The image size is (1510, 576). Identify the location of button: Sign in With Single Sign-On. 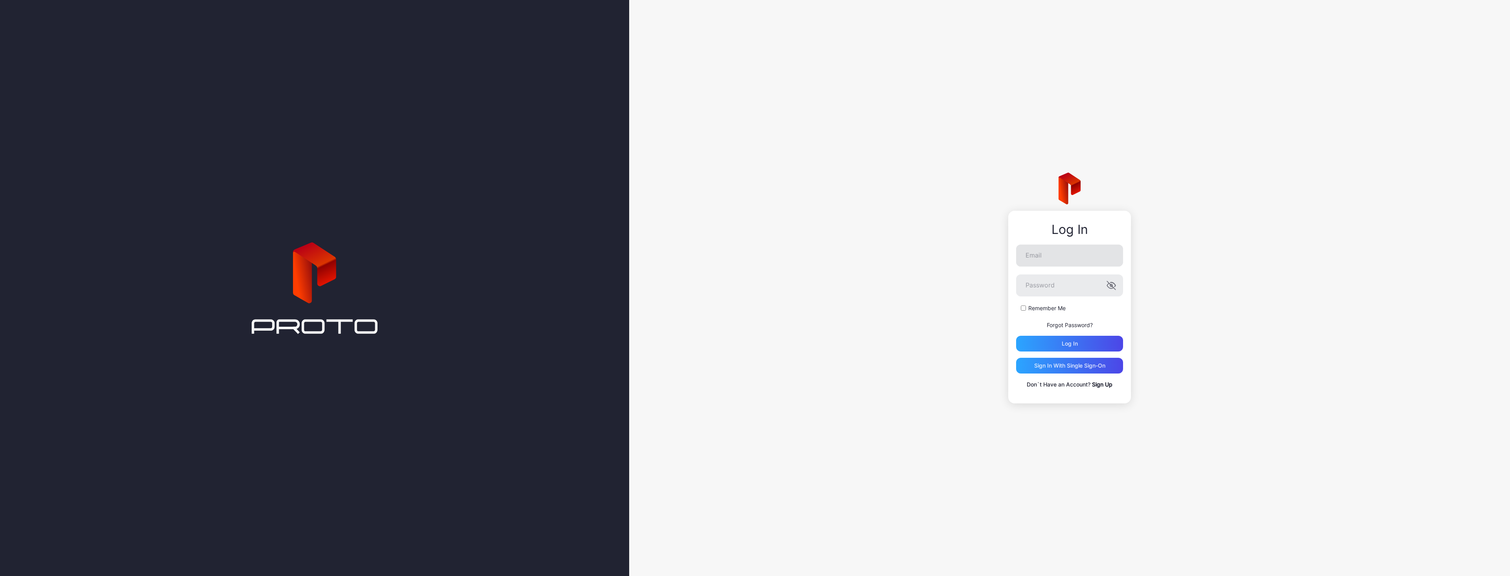
(1070, 366).